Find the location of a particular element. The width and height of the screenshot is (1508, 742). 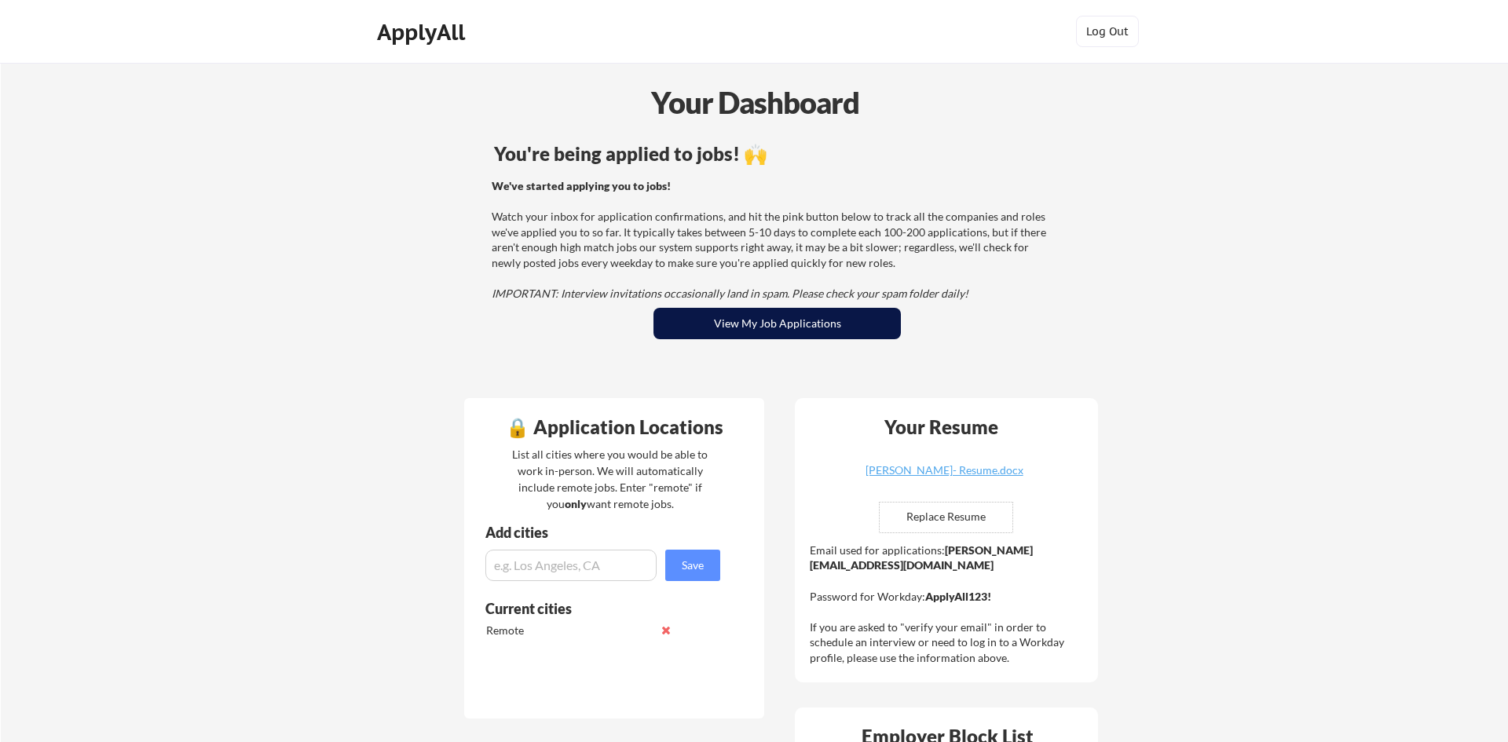

div: Current cities is located at coordinates (594, 609).